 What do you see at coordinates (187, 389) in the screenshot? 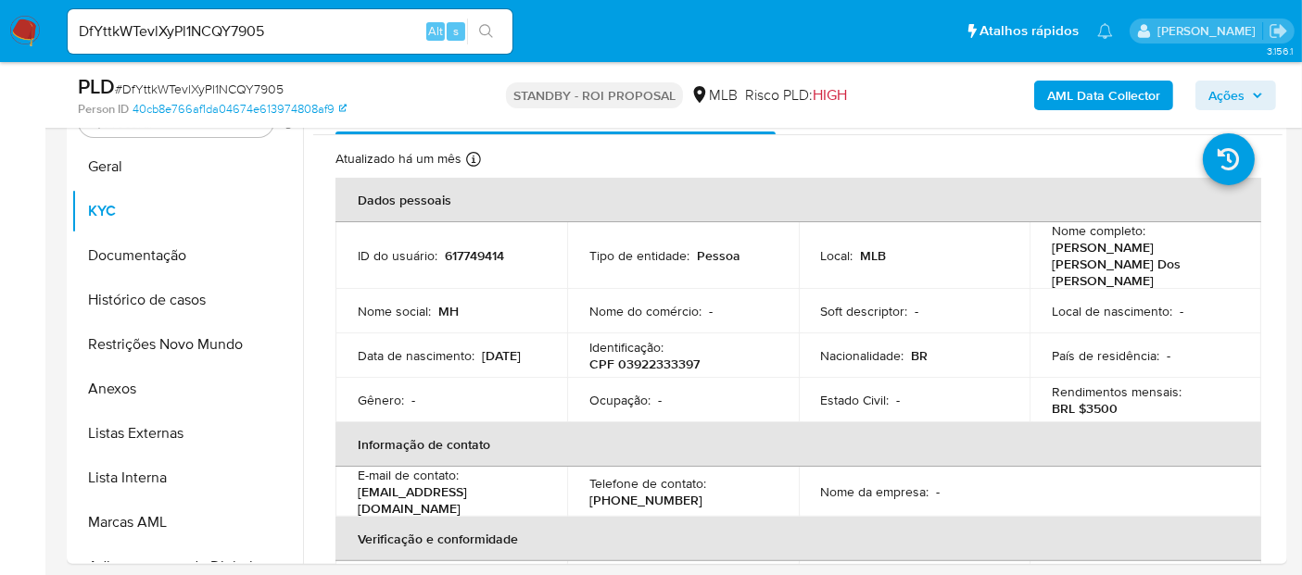
I see `button: Anexos` at bounding box center [187, 389].